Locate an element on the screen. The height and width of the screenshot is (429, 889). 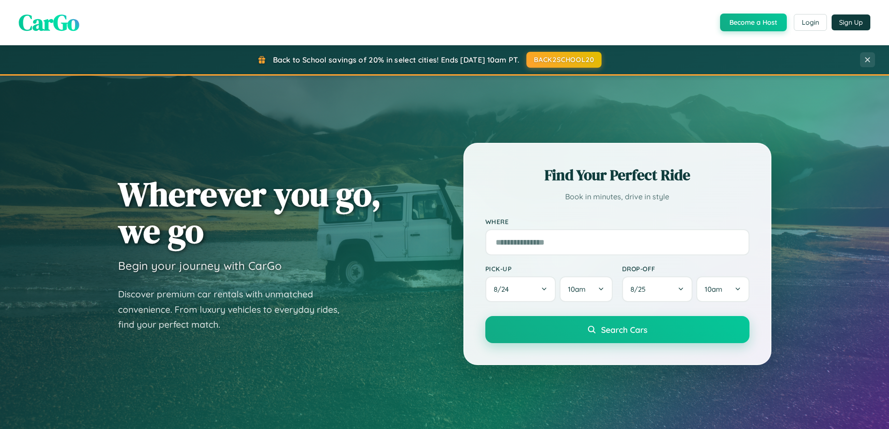
button: BACK2SCHOOL20 is located at coordinates (564, 60).